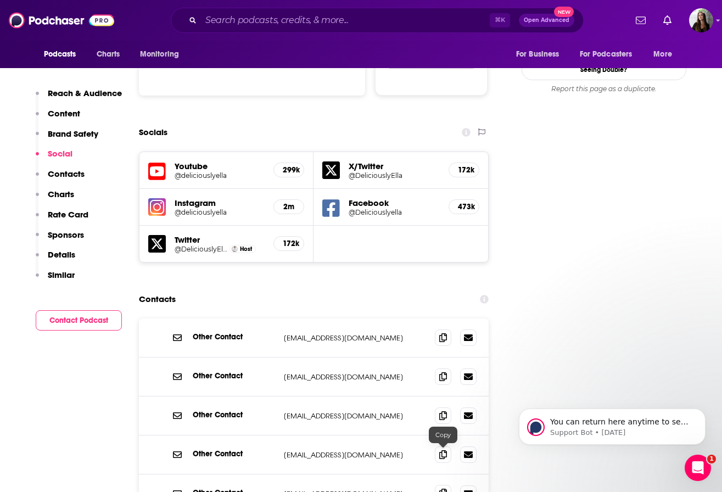 This screenshot has height=492, width=722. Describe the element at coordinates (66, 174) in the screenshot. I see `p: Contacts` at that location.